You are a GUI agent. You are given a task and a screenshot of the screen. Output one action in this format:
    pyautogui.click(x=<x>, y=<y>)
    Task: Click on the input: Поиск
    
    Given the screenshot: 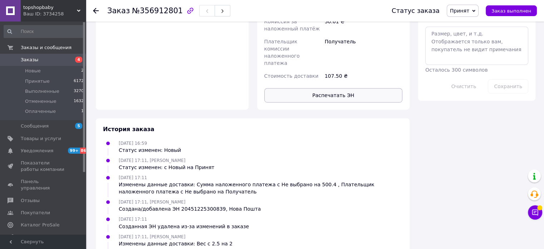 What is the action you would take?
    pyautogui.click(x=44, y=31)
    